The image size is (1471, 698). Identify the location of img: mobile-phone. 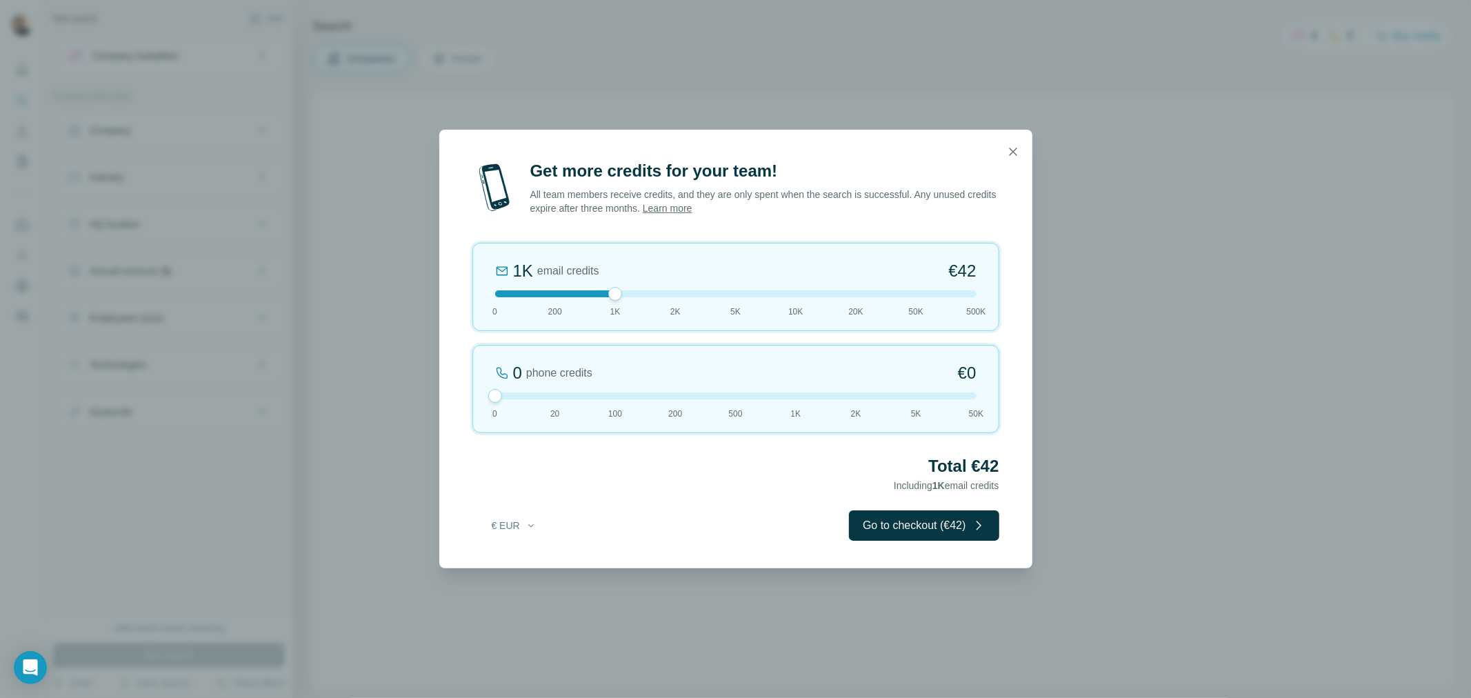
(495, 188).